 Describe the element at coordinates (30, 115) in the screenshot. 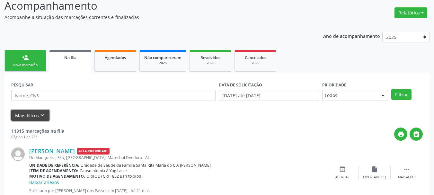

I see `button: Mais filtroskeyboard_arrow_down` at that location.